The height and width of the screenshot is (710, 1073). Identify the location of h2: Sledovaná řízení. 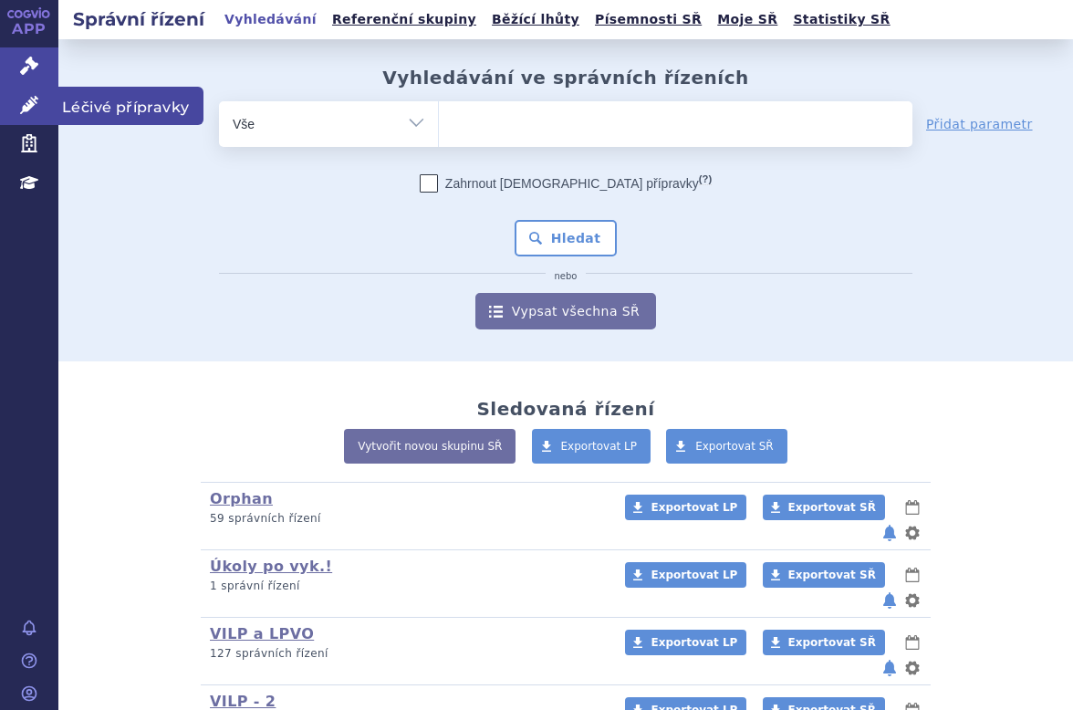
(565, 409).